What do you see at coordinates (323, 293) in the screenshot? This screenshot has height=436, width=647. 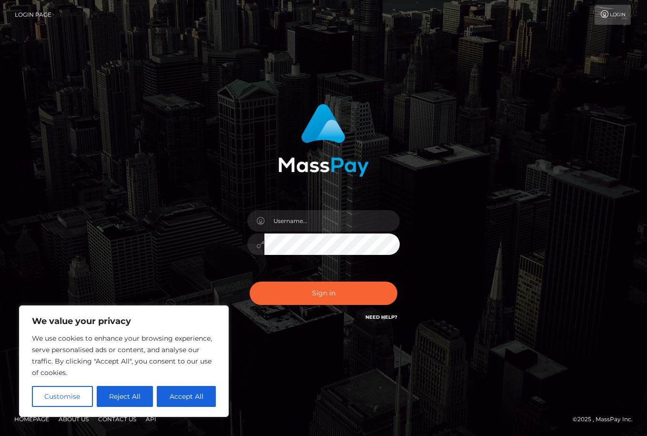 I see `button: Sign in` at bounding box center [323, 293].